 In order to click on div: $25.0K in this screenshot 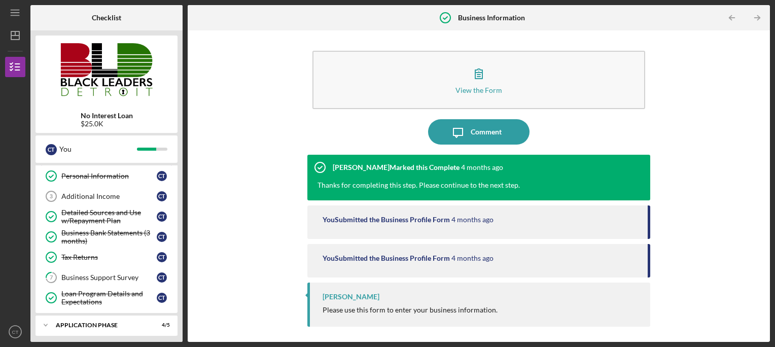, I will do `click(106, 124)`.